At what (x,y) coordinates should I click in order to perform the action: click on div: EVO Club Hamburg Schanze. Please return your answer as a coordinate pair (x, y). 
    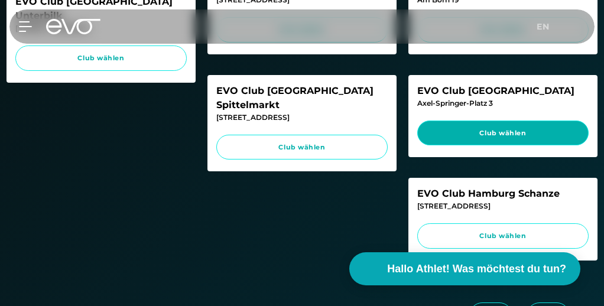
    Looking at the image, I should click on (503, 194).